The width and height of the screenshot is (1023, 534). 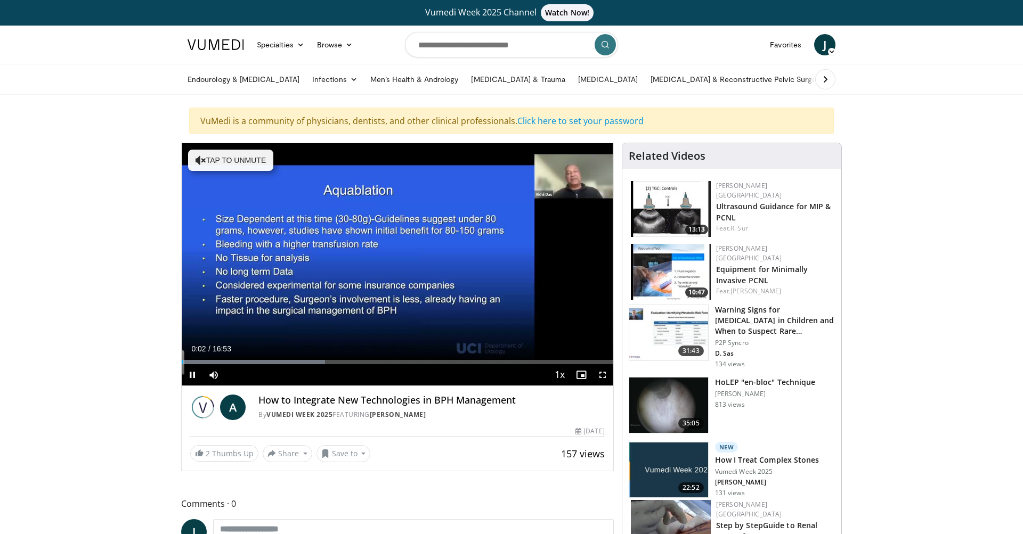 I want to click on h4: Related Videos, so click(x=667, y=156).